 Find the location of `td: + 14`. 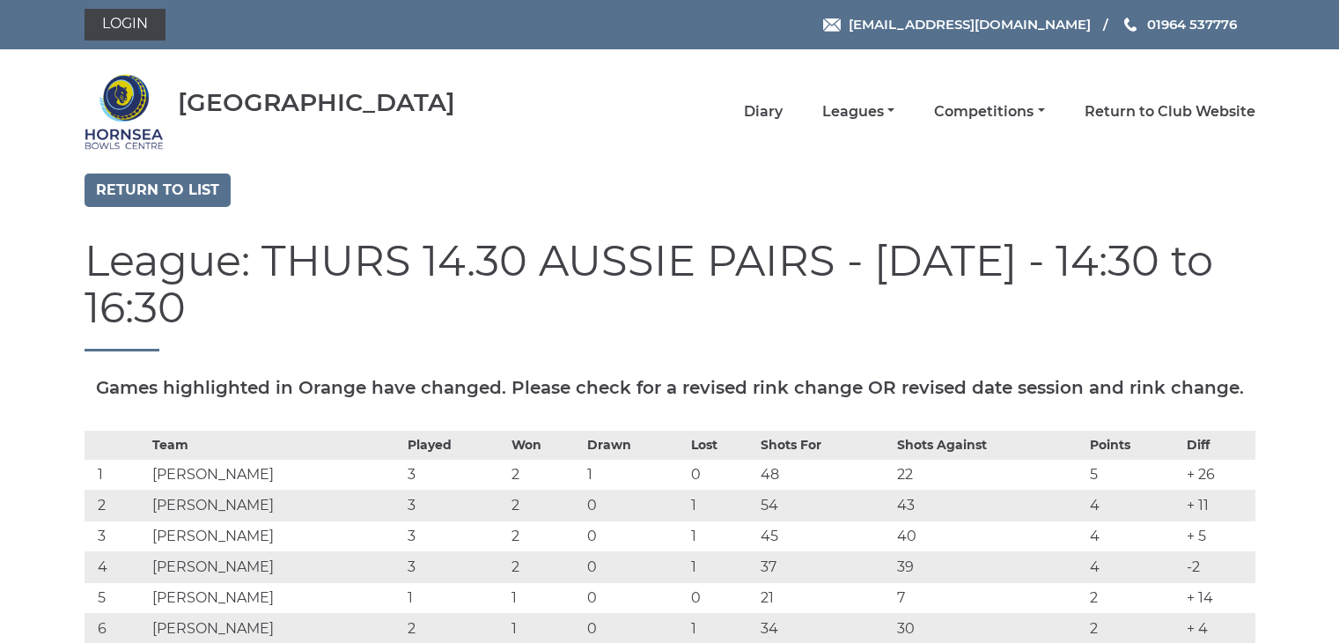

td: + 14 is located at coordinates (1219, 597).